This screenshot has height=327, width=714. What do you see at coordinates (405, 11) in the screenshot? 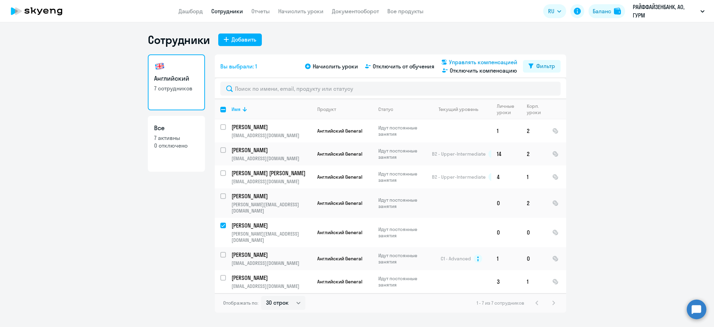
I see `a: Все продукты` at bounding box center [405, 11].